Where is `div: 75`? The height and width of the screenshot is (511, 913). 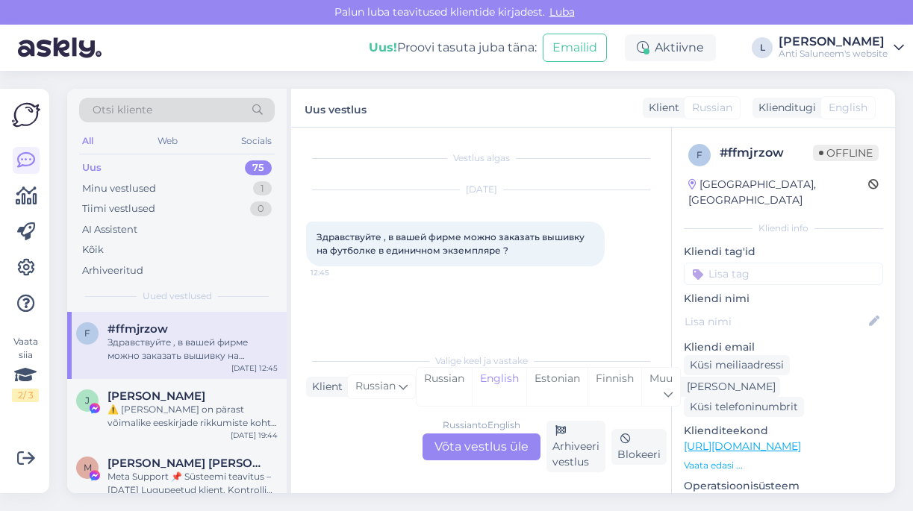
div: 75 is located at coordinates (258, 168).